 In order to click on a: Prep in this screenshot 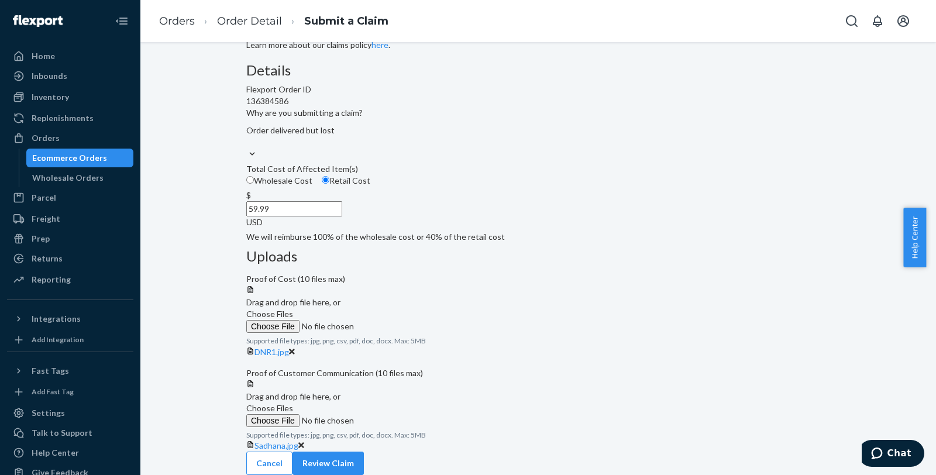, I will do `click(70, 239)`.